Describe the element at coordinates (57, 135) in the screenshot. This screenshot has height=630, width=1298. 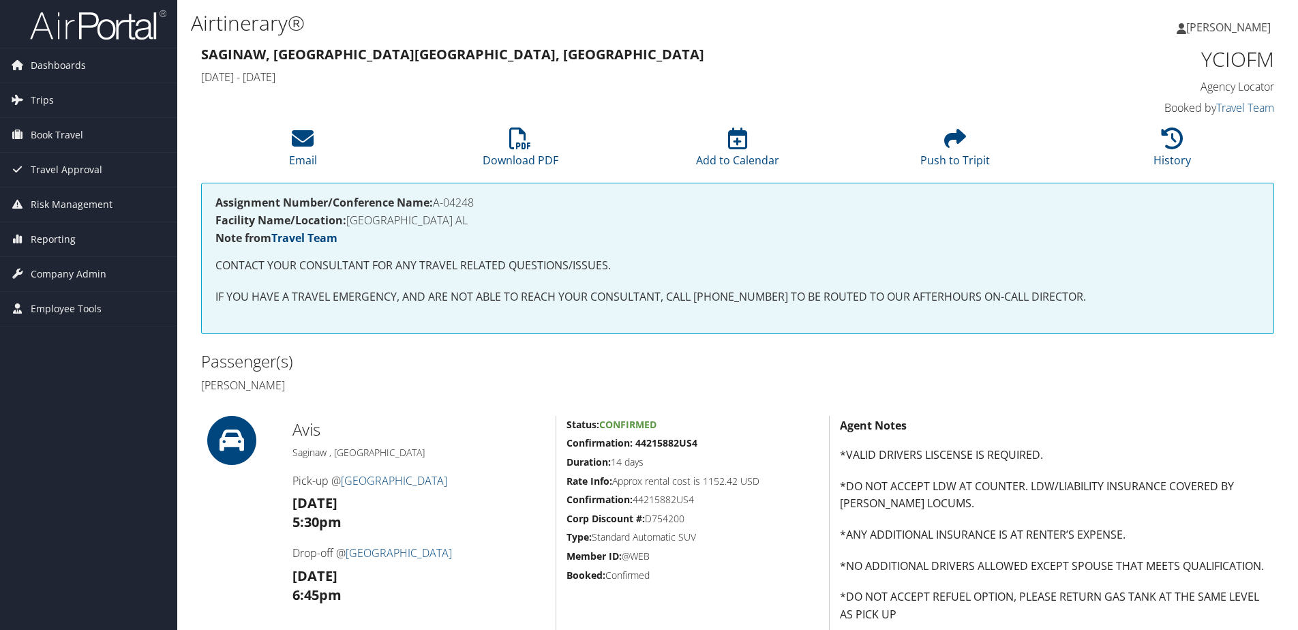
I see `span: Book Travel` at that location.